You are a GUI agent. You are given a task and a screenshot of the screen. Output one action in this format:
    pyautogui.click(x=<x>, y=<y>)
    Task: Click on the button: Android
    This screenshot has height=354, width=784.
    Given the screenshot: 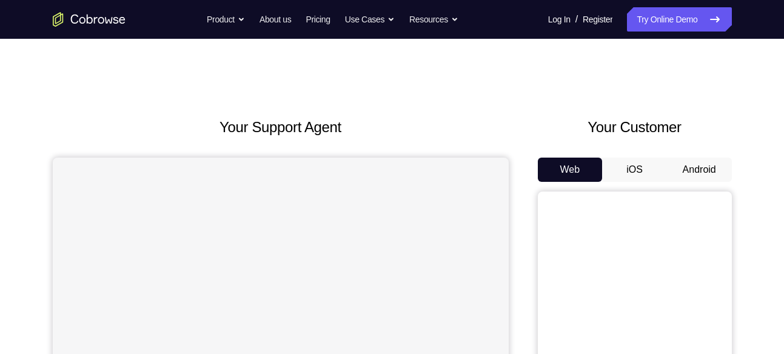 What is the action you would take?
    pyautogui.click(x=699, y=170)
    